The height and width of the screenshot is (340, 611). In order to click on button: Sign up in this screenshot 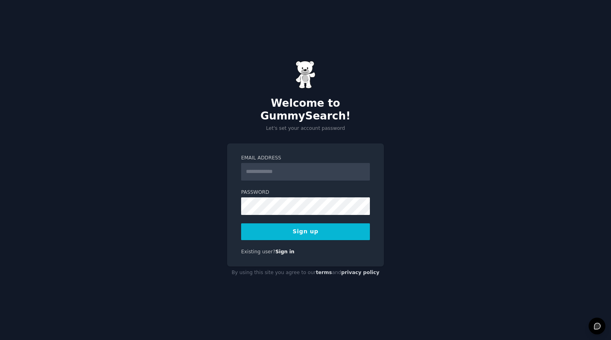, I will do `click(306, 232)`.